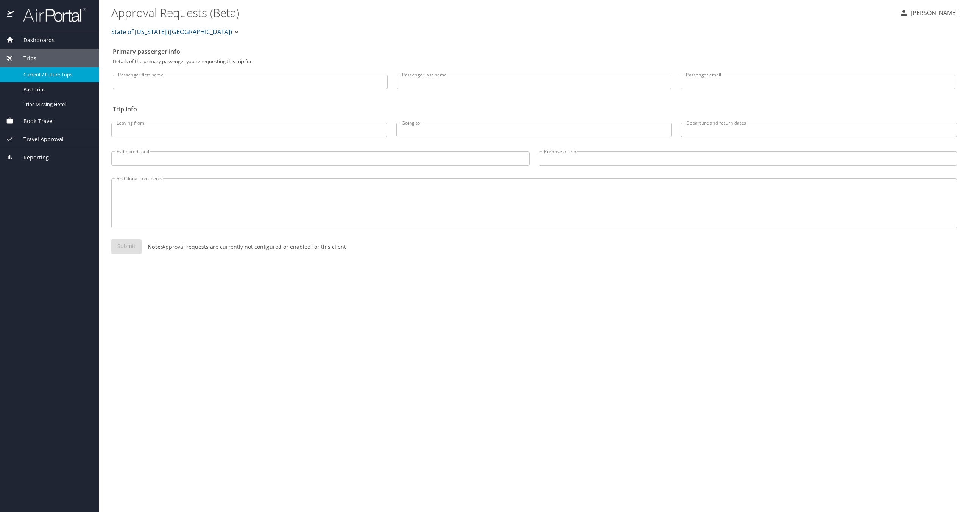  What do you see at coordinates (244, 246) in the screenshot?
I see `p: Approval requests are currently not configured or enabled for this client` at bounding box center [244, 246].